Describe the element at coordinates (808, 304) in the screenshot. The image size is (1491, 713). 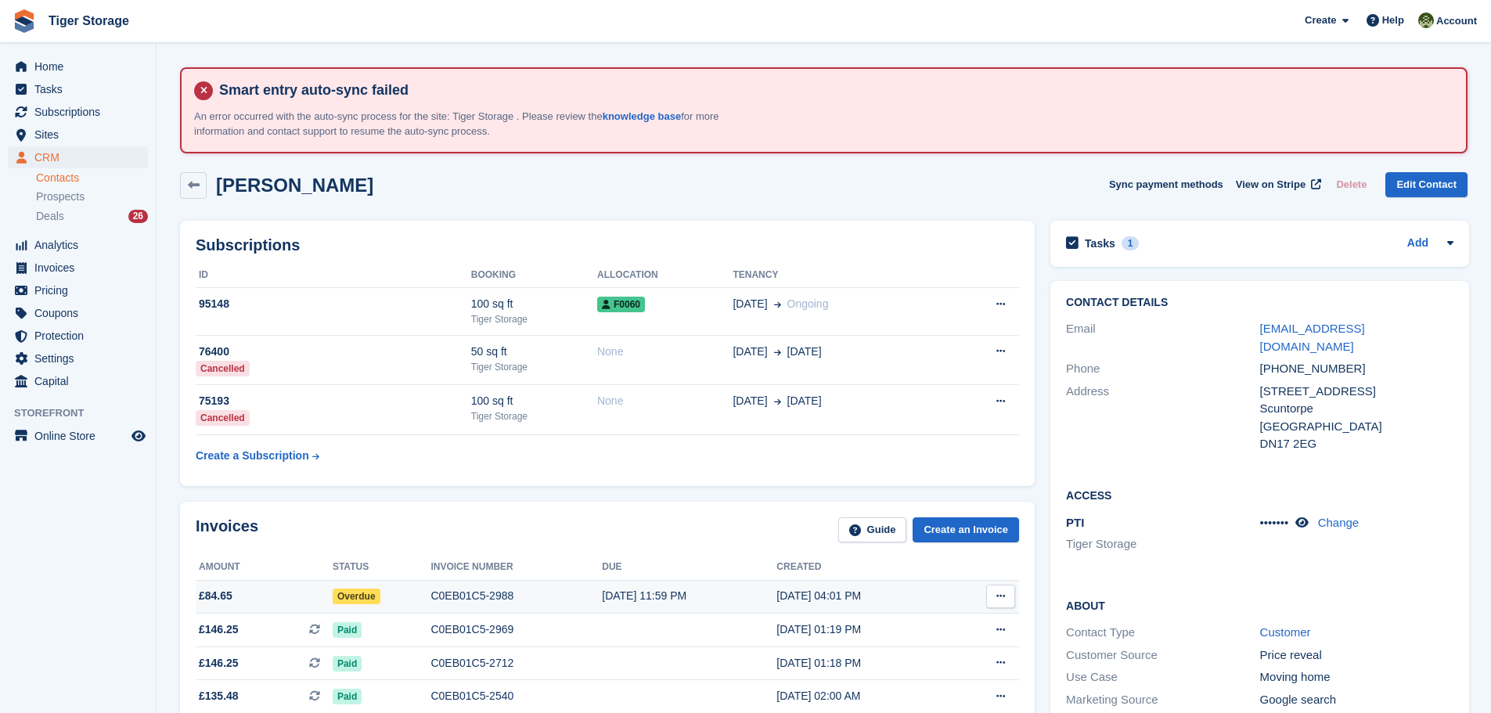
I see `span: Ongoing` at that location.